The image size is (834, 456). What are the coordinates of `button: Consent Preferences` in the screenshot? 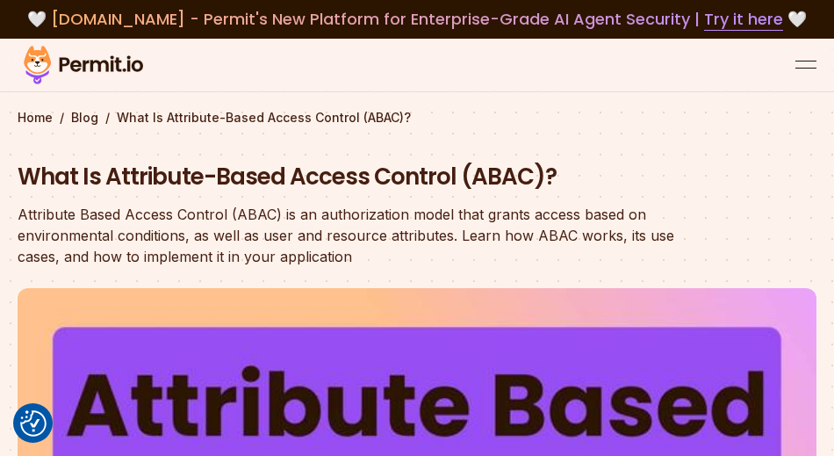 It's located at (33, 423).